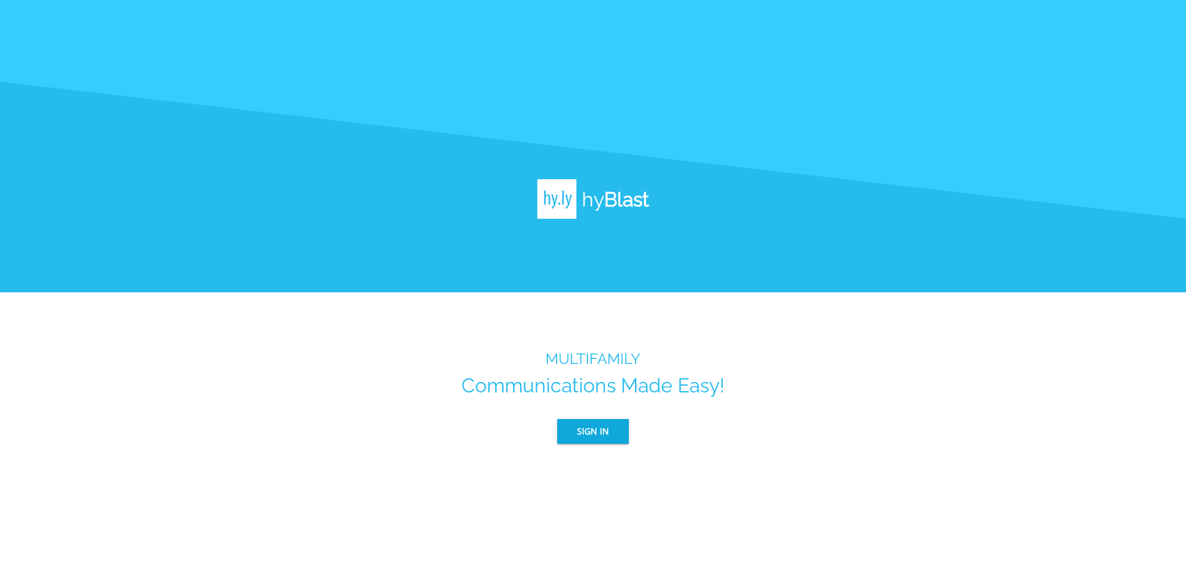 The height and width of the screenshot is (584, 1186). What do you see at coordinates (593, 359) in the screenshot?
I see `h3: MULTIFAMILY` at bounding box center [593, 359].